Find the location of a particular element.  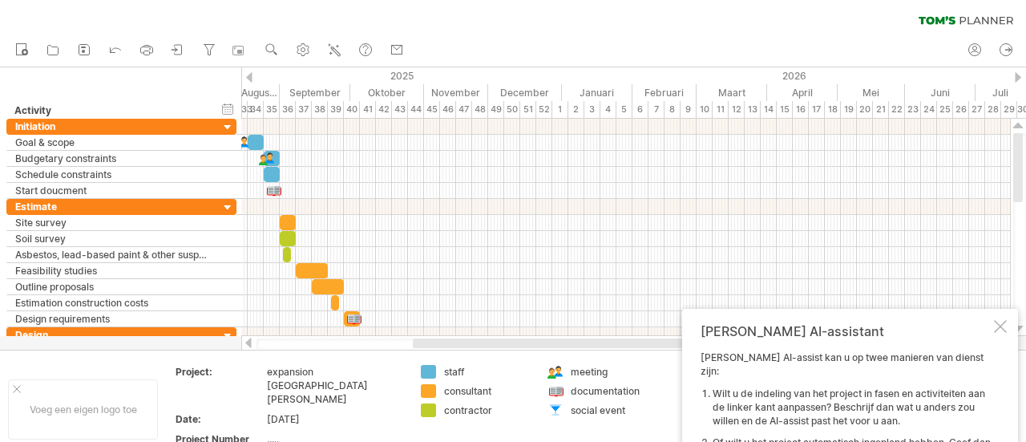

div: Soil survey is located at coordinates (113, 238).